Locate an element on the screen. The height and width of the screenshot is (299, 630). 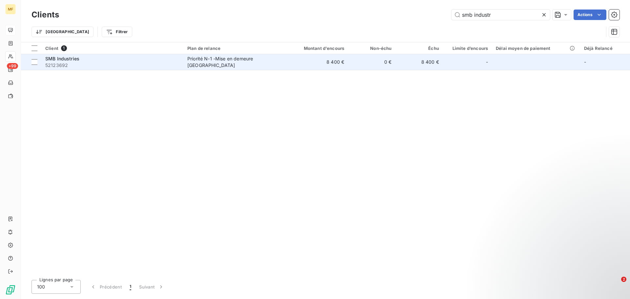
div: Plan de relance is located at coordinates (234, 48).